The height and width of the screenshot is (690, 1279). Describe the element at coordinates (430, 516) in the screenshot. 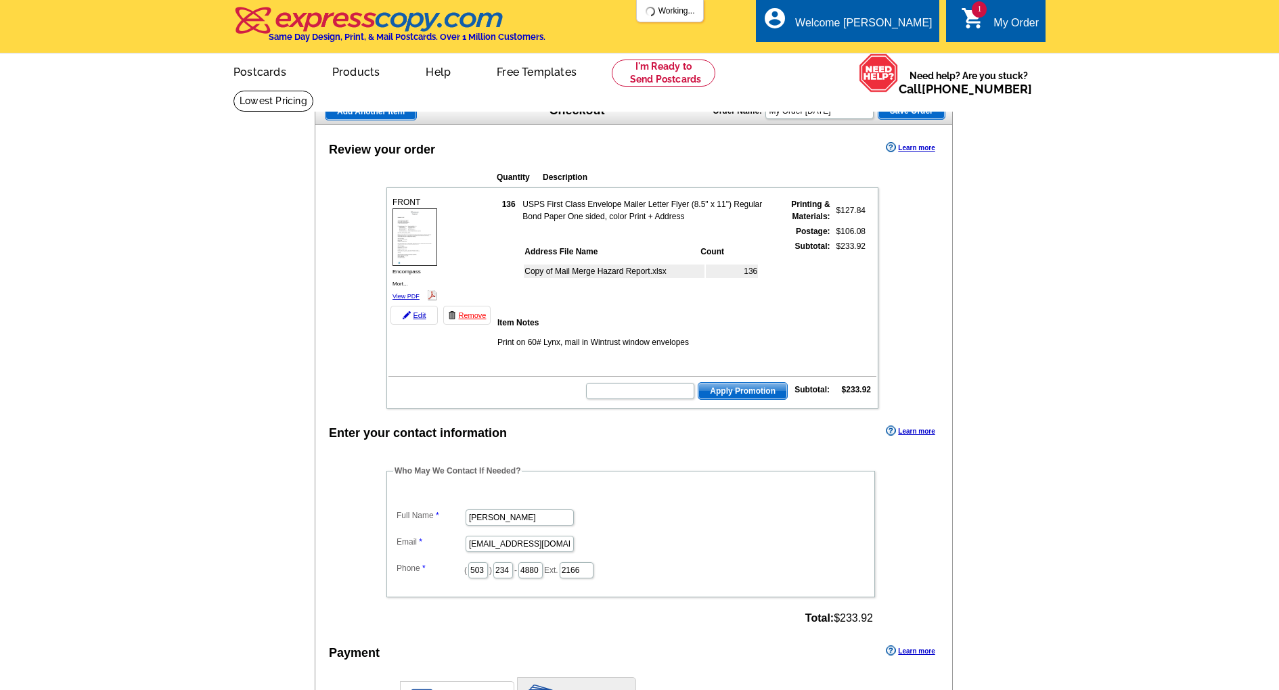

I see `label: Full Name` at that location.